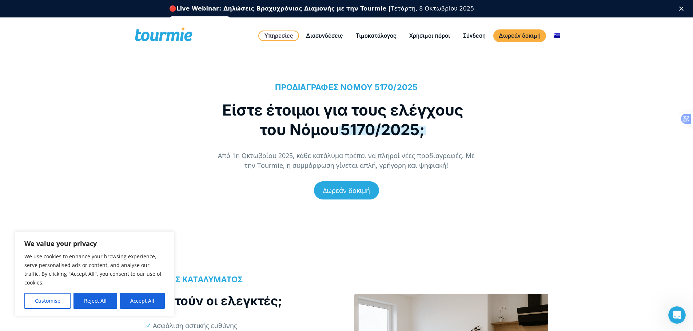 This screenshot has width=693, height=331. What do you see at coordinates (557, 36) in the screenshot?
I see `a: Αλλαγή σε` at bounding box center [557, 36].